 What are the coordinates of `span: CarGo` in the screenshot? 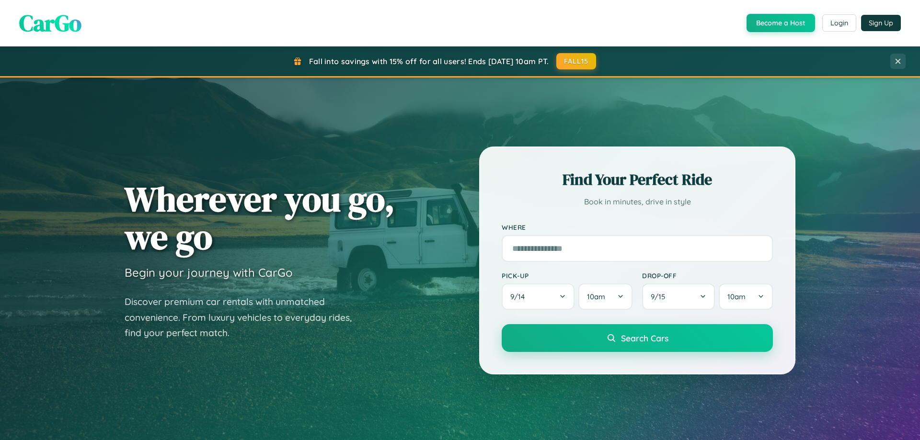 It's located at (50, 23).